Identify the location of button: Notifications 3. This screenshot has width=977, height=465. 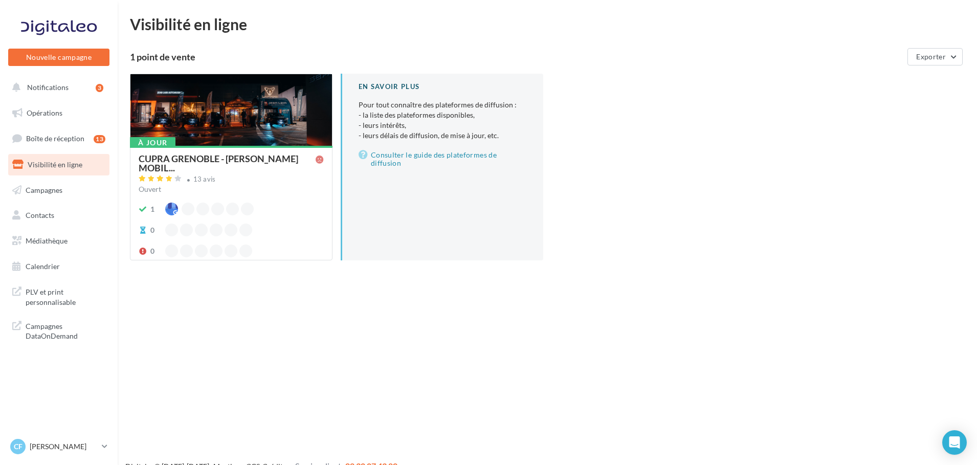
(57, 87).